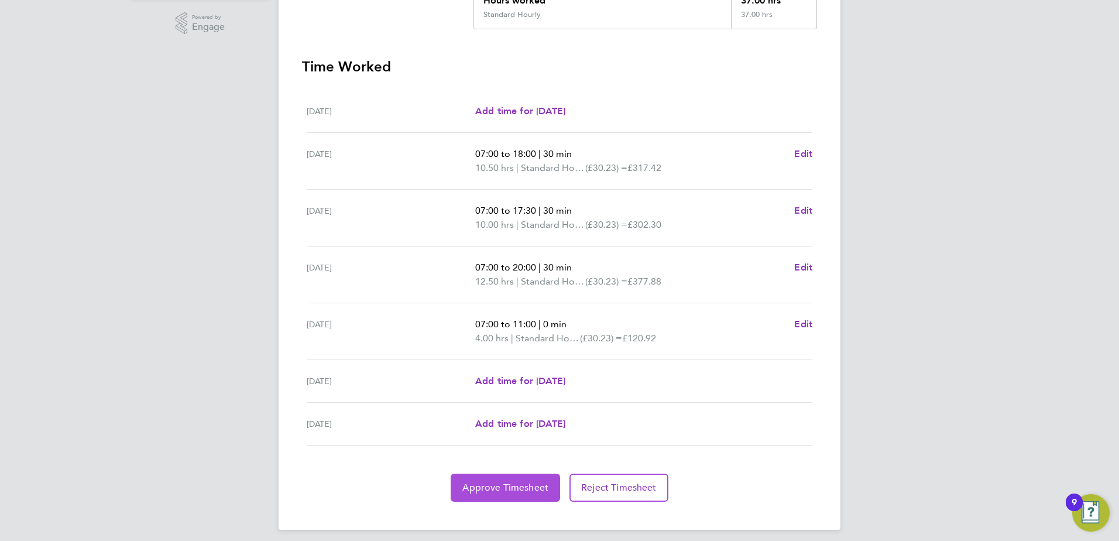 The image size is (1119, 541). I want to click on span: 07:00 to 20:00, so click(505, 267).